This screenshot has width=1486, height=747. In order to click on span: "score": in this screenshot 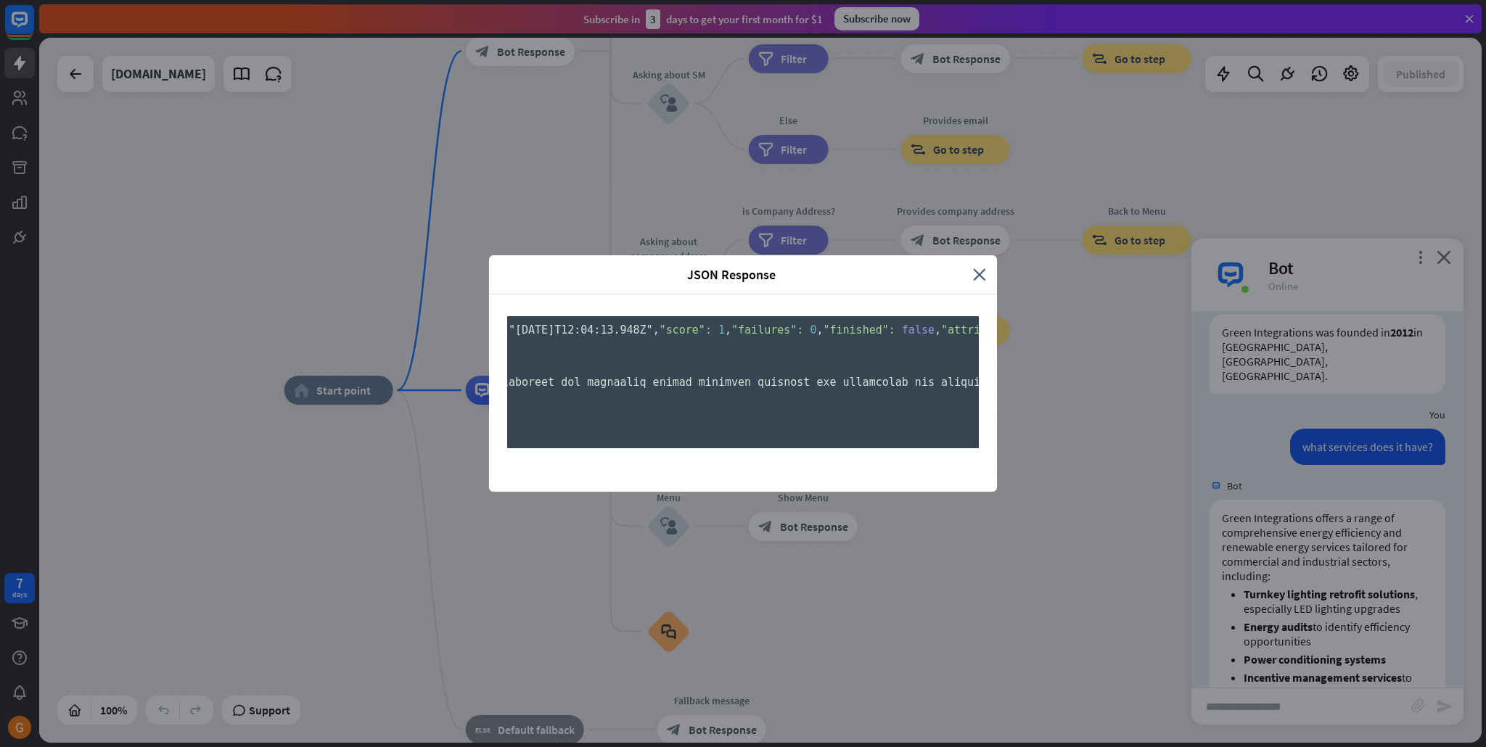, I will do `click(686, 330)`.